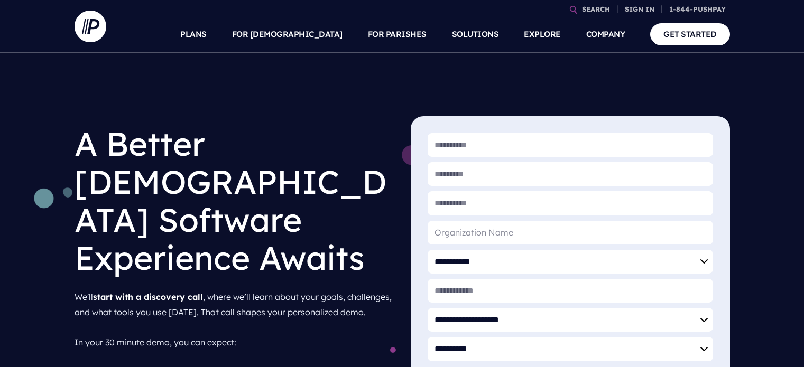  What do you see at coordinates (193, 34) in the screenshot?
I see `a: PLANS` at bounding box center [193, 34].